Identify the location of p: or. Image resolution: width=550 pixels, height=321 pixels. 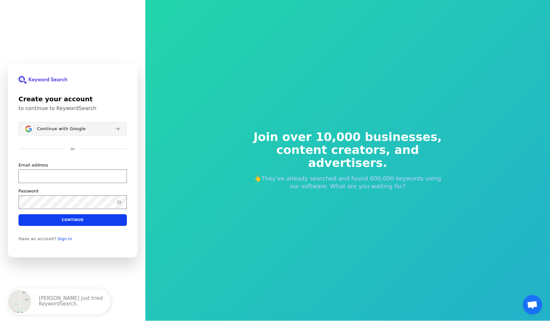
(72, 149).